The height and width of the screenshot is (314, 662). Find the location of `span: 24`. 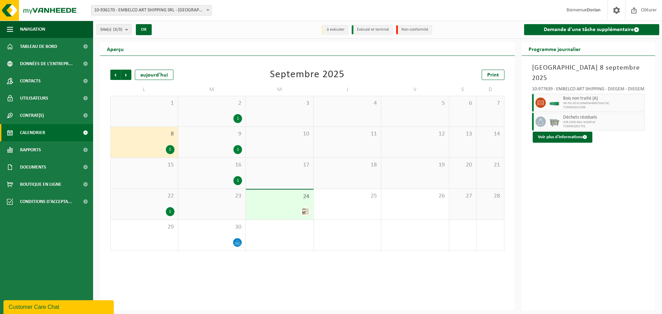

span: 24 is located at coordinates (279, 197).